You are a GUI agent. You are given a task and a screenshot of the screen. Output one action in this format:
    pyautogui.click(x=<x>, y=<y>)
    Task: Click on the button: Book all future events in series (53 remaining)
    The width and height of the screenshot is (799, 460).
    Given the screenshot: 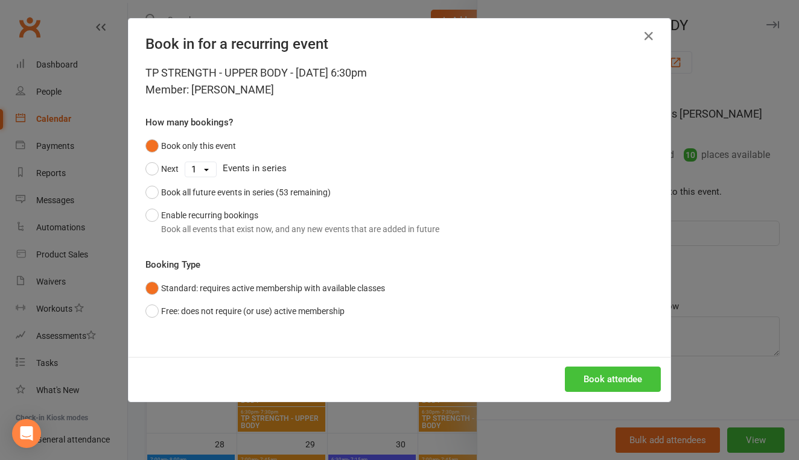 What is the action you would take?
    pyautogui.click(x=238, y=192)
    